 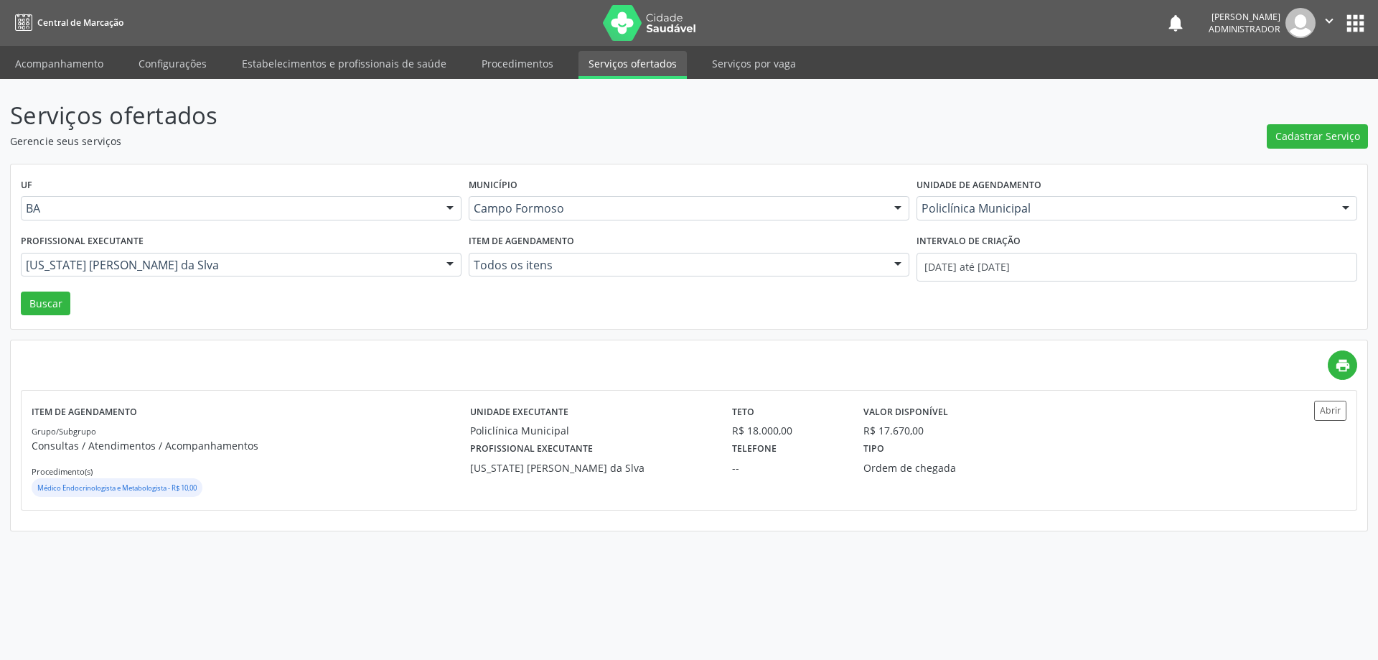 I want to click on div: R$ 18.000,00, so click(x=787, y=430).